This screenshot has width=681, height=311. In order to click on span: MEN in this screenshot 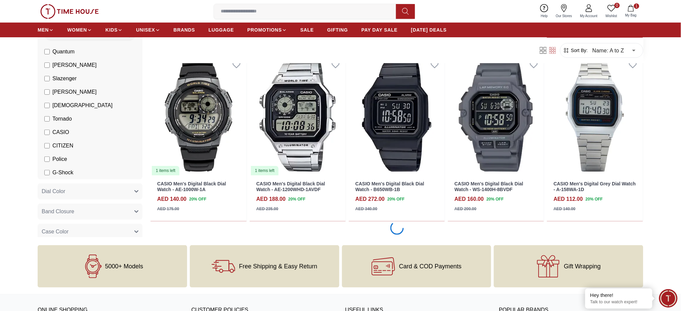, I will do `click(43, 30)`.